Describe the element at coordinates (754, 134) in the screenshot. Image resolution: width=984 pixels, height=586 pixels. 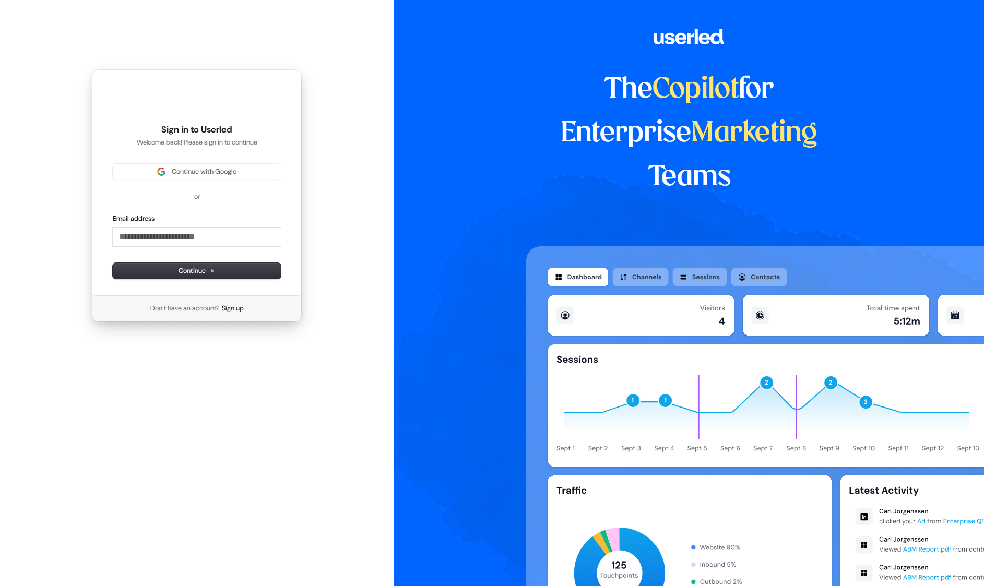
I see `span: Marketing` at that location.